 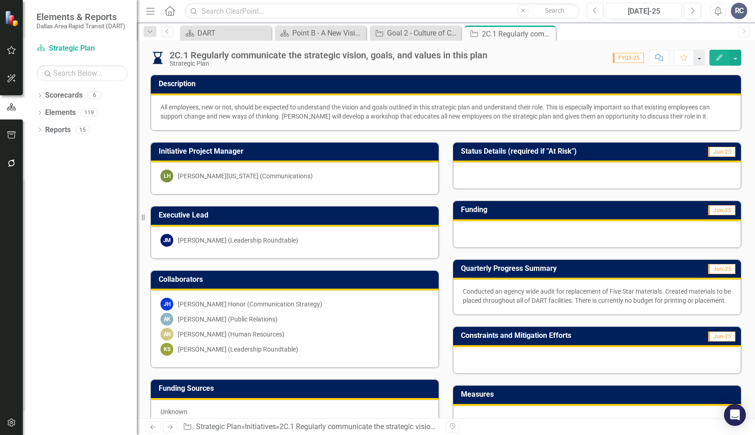 I want to click on span: Elements & Reports, so click(x=81, y=17).